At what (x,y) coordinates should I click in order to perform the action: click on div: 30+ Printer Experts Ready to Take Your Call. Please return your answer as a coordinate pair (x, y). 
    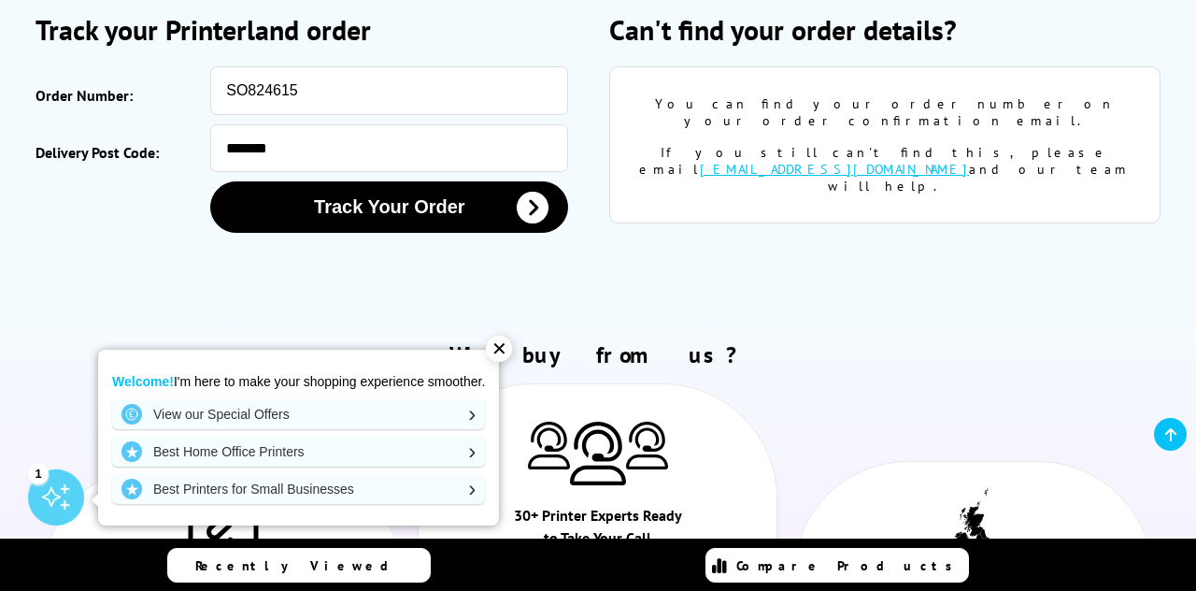
    Looking at the image, I should click on (598, 531).